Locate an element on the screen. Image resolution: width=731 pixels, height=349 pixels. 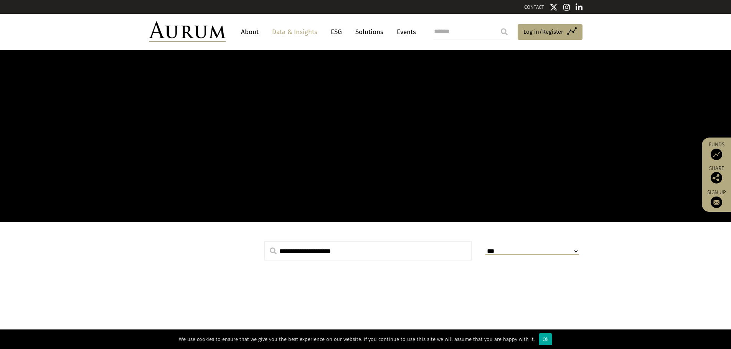
img: Access Funds is located at coordinates (716, 155).